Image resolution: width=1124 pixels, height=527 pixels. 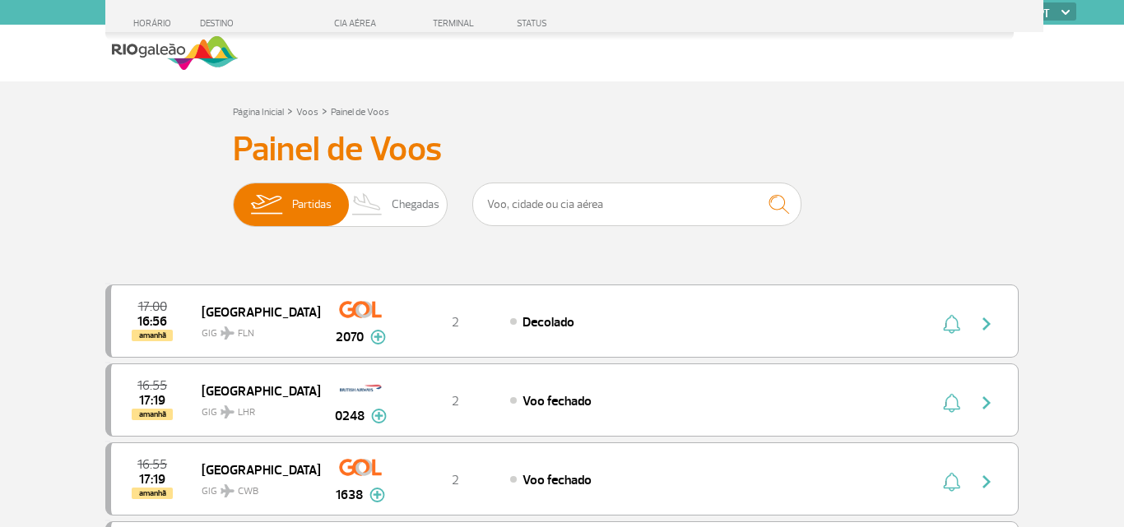 What do you see at coordinates (266, 205) in the screenshot?
I see `img: slider-embarque` at bounding box center [266, 205].